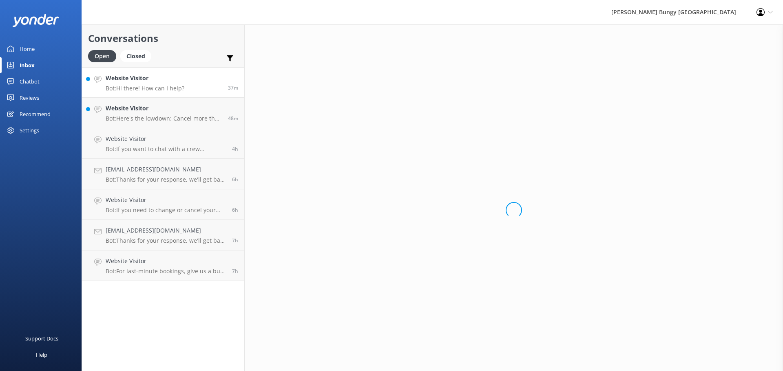 The image size is (783, 371). What do you see at coordinates (235, 149) in the screenshot?
I see `span: Sep 29 2025 11:38am (UTC +13:00) Pacific/Auckland` at bounding box center [235, 149].